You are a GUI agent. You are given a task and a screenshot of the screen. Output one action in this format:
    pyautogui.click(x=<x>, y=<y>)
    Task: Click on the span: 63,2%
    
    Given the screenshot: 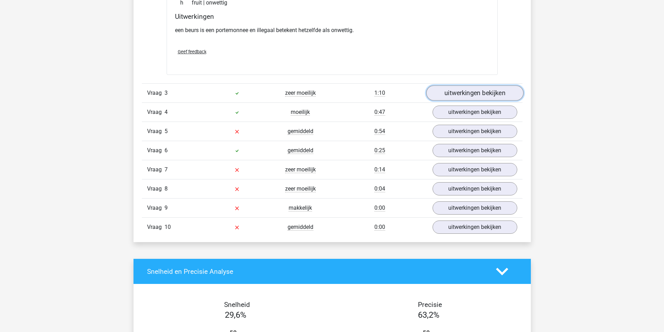 What is the action you would take?
    pyautogui.click(x=429, y=315)
    